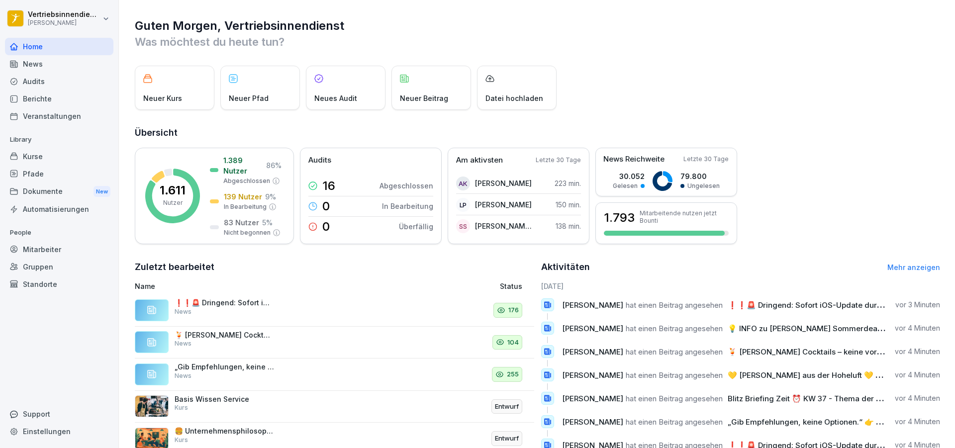 Image resolution: width=955 pixels, height=448 pixels. Describe the element at coordinates (514, 98) in the screenshot. I see `p: Datei hochladen` at that location.